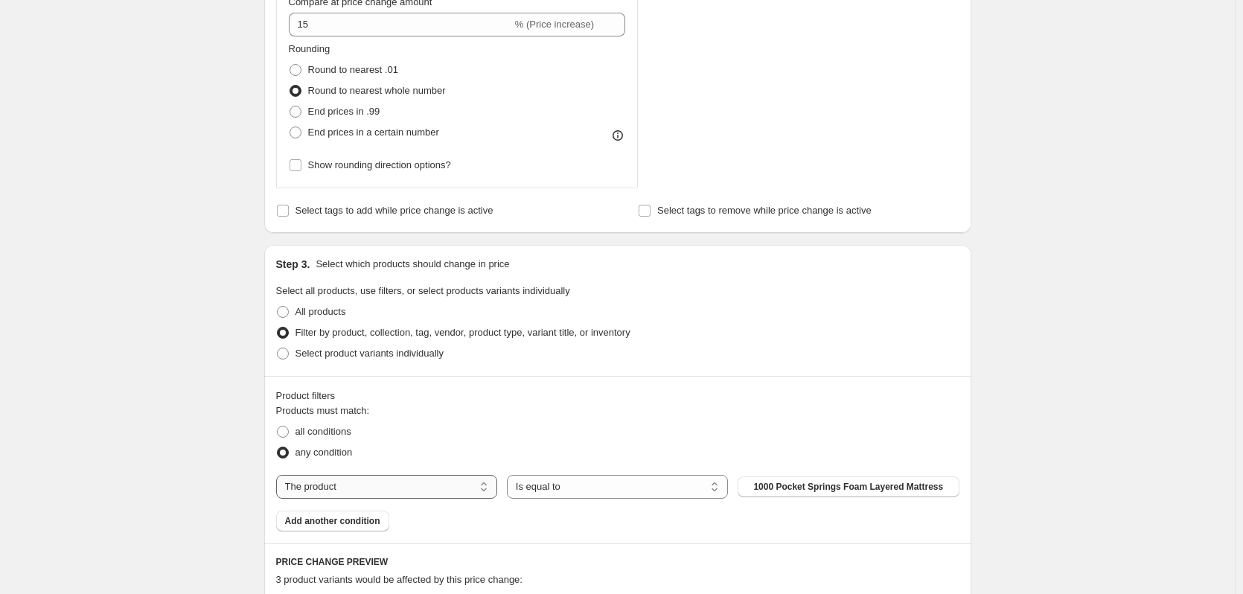 The image size is (1243, 594). Describe the element at coordinates (323, 431) in the screenshot. I see `span: all conditions` at that location.